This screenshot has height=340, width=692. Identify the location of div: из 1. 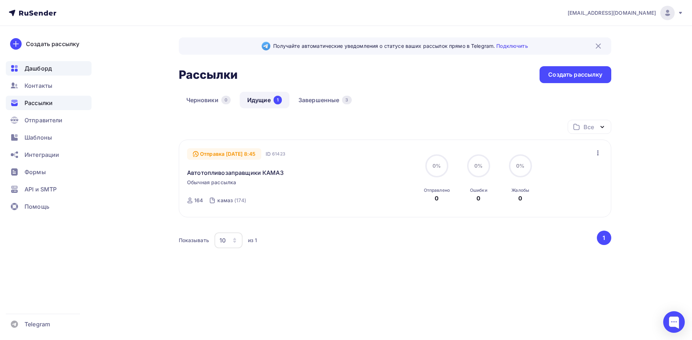
(252, 241).